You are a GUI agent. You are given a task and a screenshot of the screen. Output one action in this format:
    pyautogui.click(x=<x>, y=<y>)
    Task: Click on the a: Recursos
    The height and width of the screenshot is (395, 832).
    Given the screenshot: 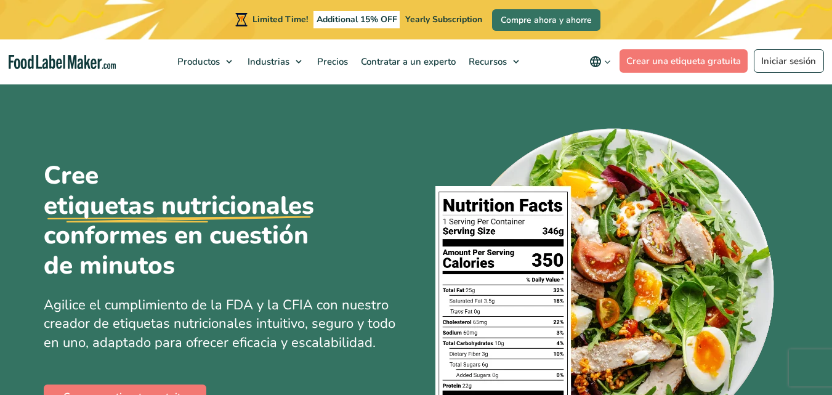 What is the action you would take?
    pyautogui.click(x=494, y=62)
    